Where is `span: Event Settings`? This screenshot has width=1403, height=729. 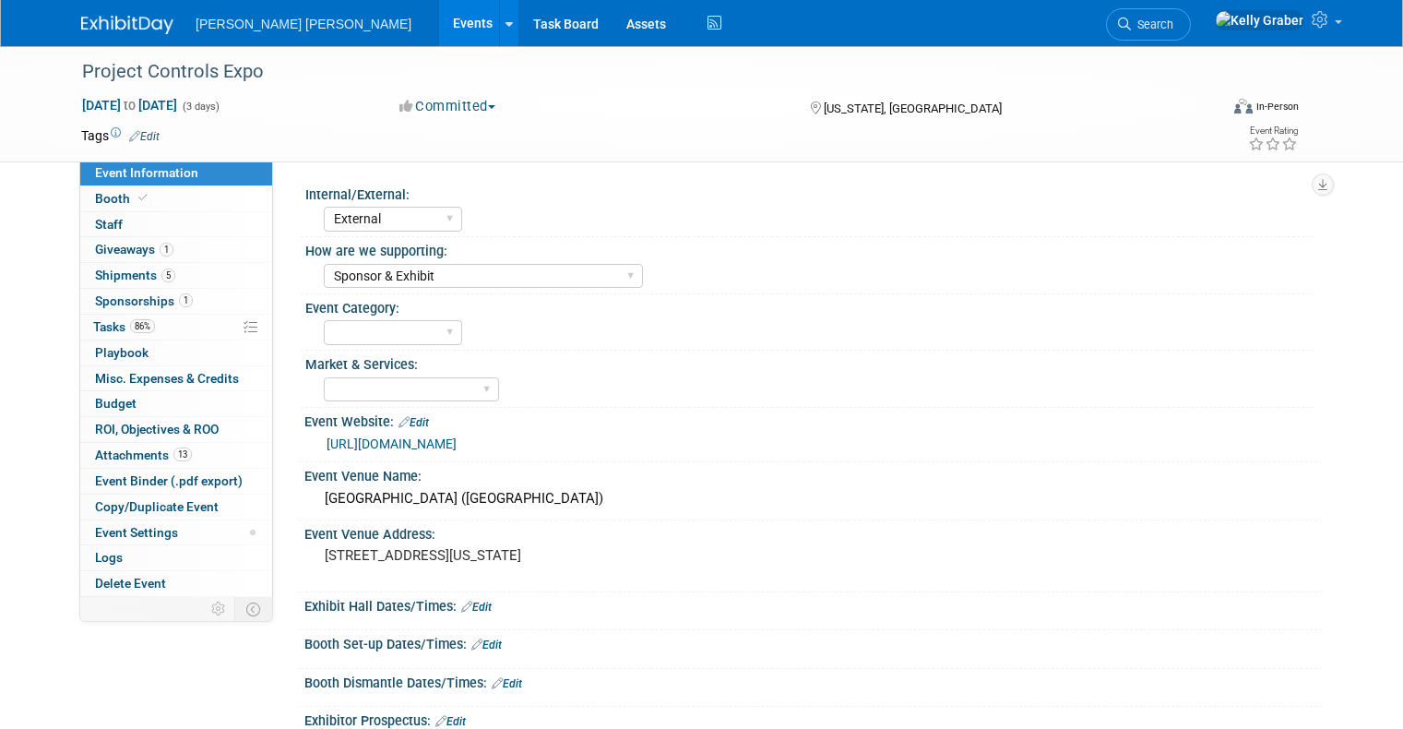 span: Event Settings is located at coordinates (137, 532).